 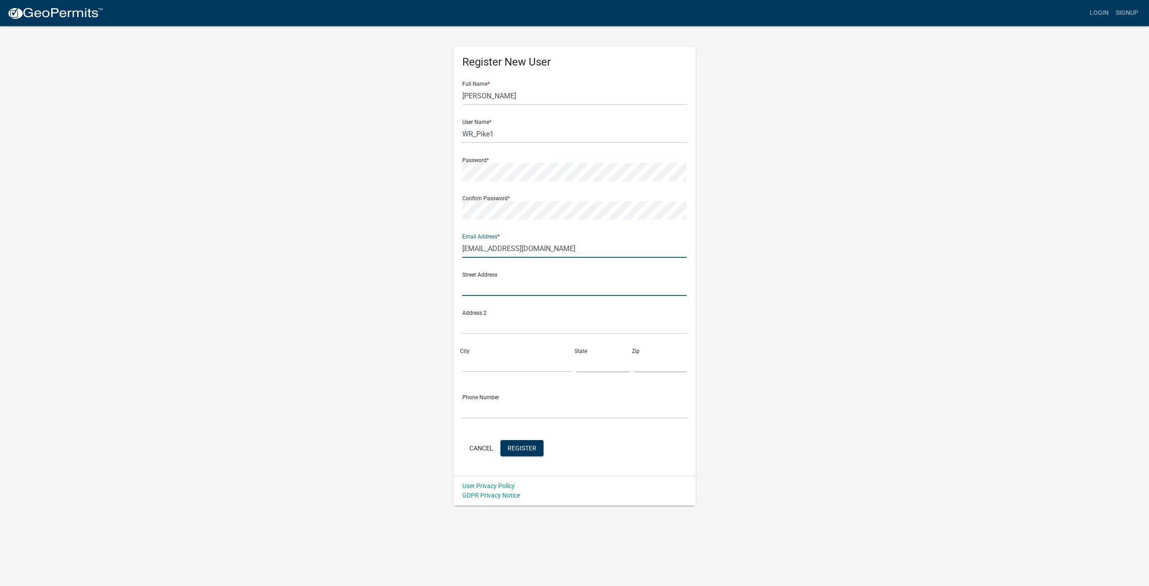 I want to click on span: Register, so click(x=522, y=447).